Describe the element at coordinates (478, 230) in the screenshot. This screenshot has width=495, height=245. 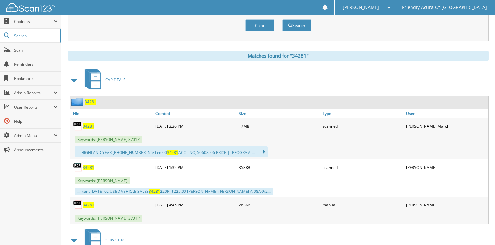
I see `div: Chat Widget` at that location.